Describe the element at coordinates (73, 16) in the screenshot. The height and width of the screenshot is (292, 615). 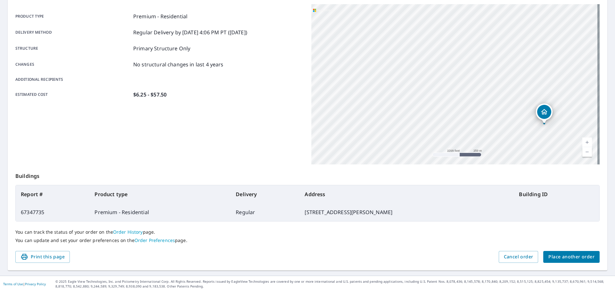
I see `p: Product type` at that location.